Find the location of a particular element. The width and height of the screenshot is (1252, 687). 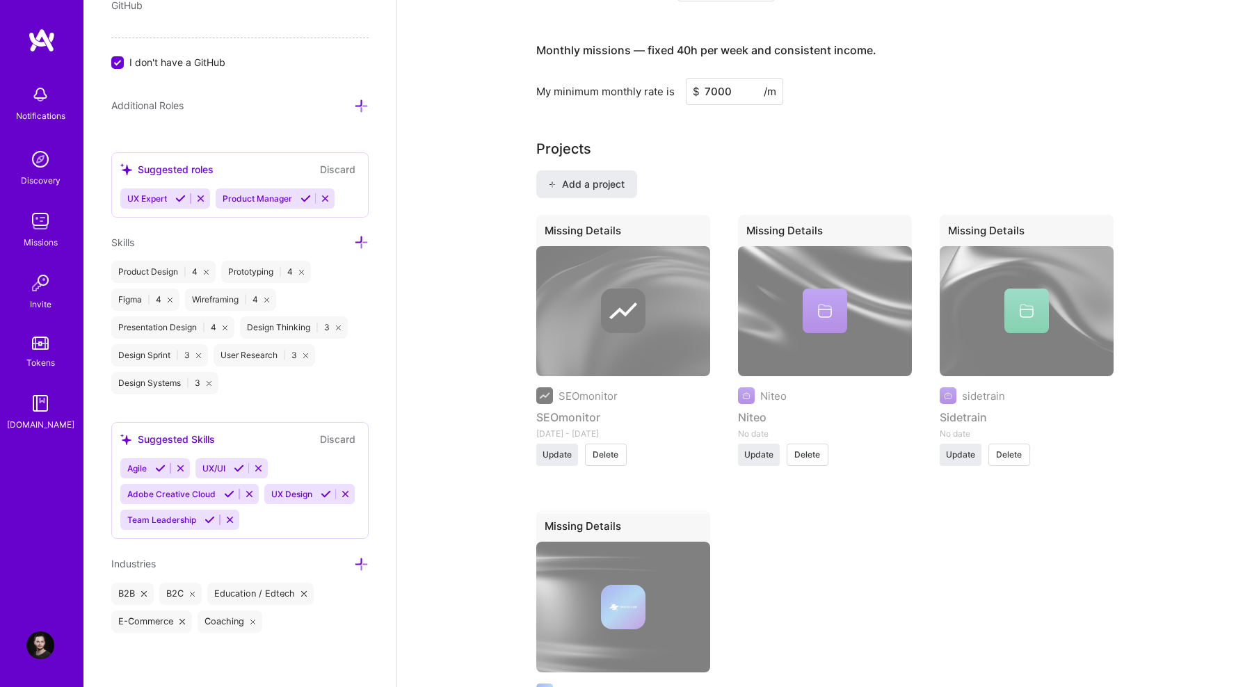

span: Product Manager is located at coordinates (257, 198).